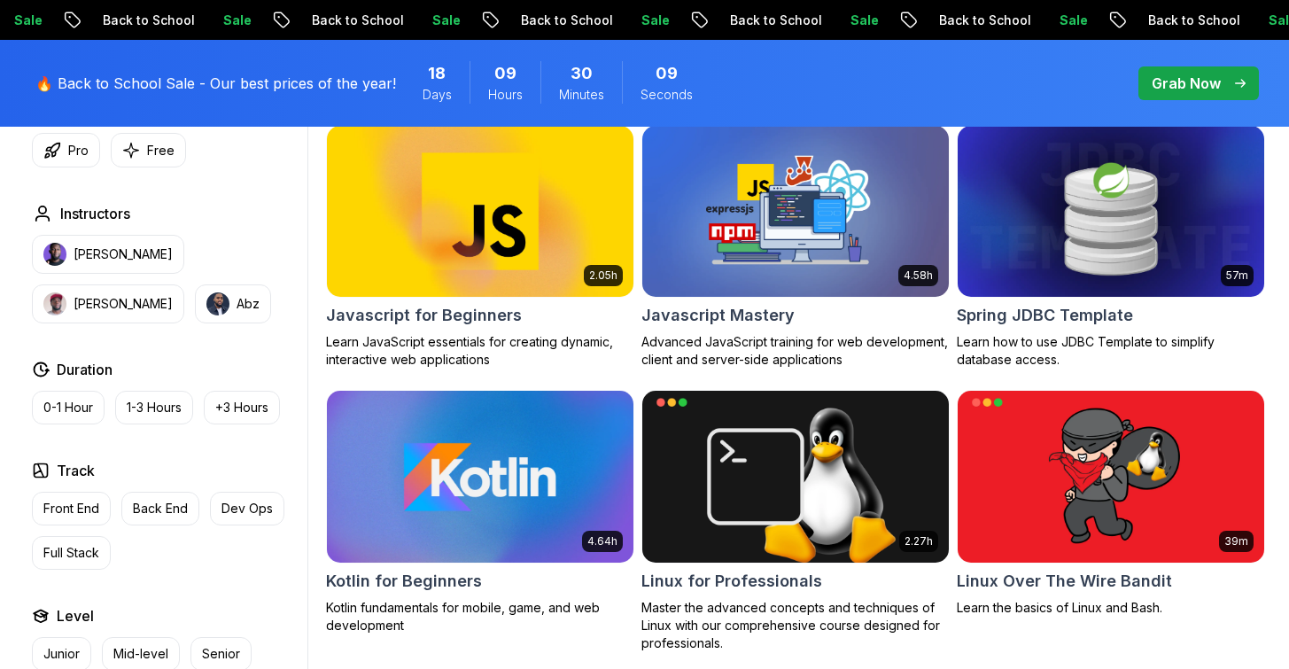  I want to click on img: Spring JDBC Template card, so click(1111, 212).